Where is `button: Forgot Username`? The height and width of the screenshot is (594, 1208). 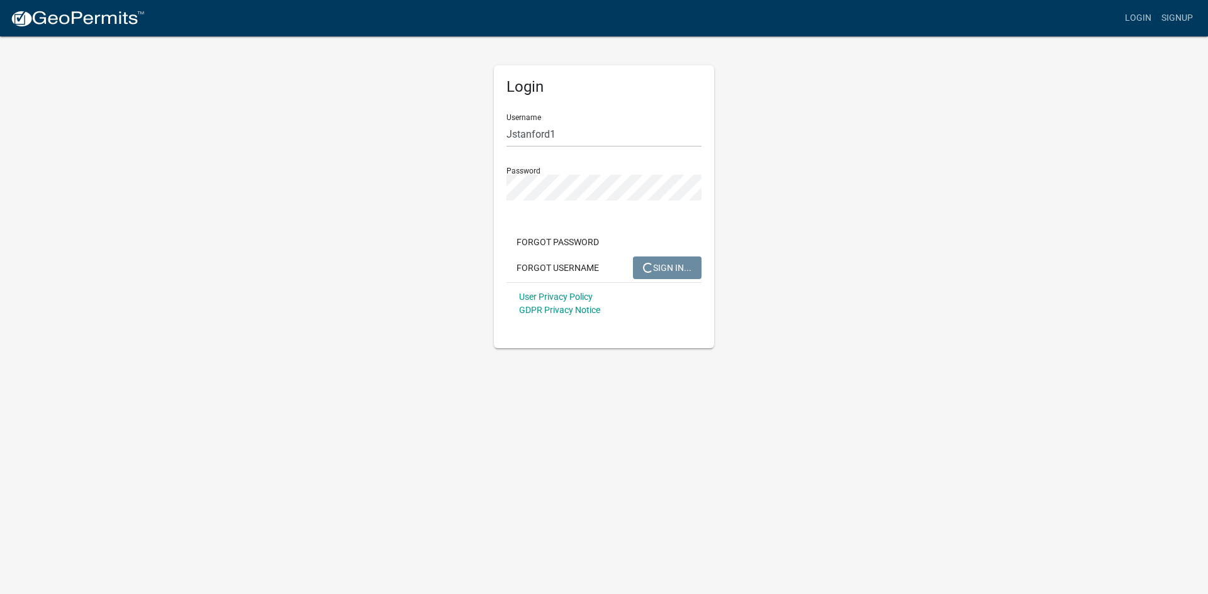 button: Forgot Username is located at coordinates (557, 268).